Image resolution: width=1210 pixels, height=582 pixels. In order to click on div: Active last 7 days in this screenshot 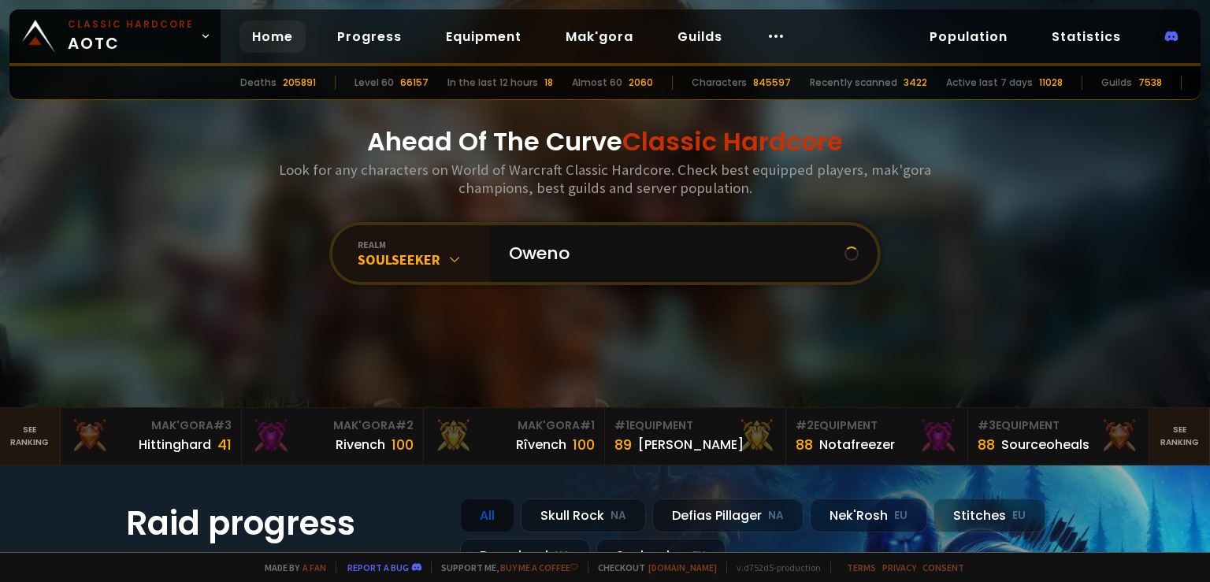, I will do `click(989, 83)`.